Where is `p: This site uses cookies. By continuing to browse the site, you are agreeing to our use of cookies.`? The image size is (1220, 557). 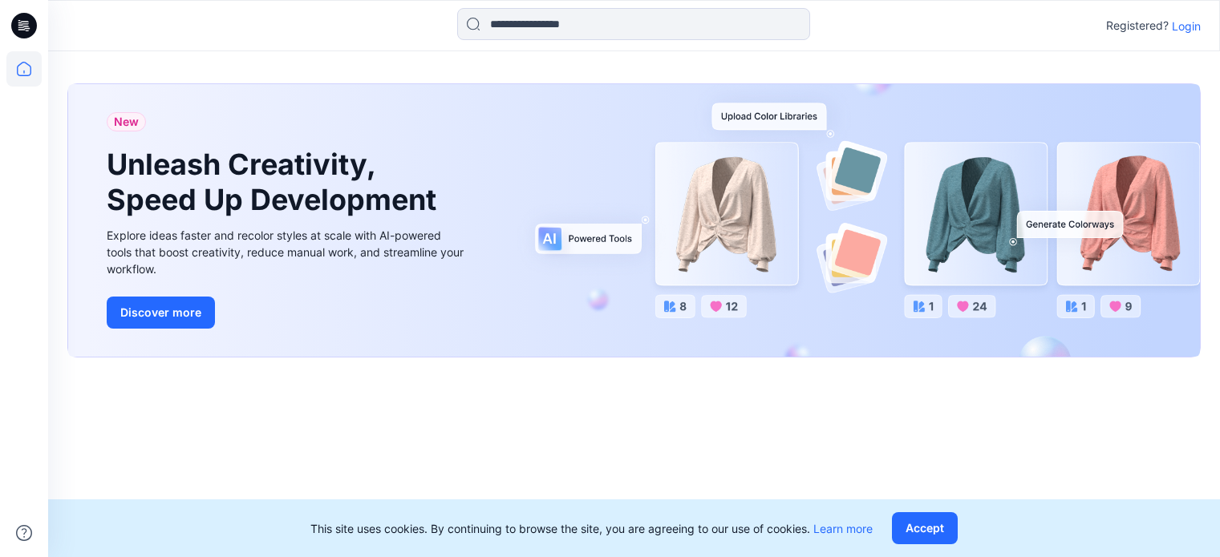 p: This site uses cookies. By continuing to browse the site, you are agreeing to our use of cookies. is located at coordinates (591, 529).